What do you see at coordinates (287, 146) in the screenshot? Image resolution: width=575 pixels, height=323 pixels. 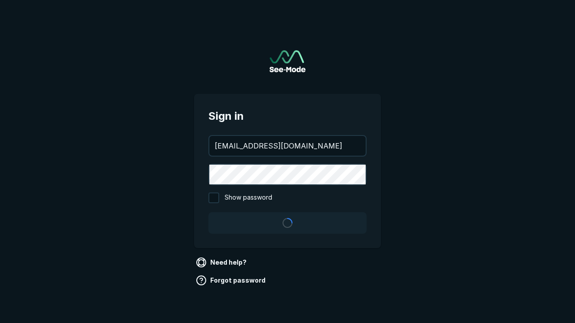 I see `input: your@email.com` at bounding box center [287, 146].